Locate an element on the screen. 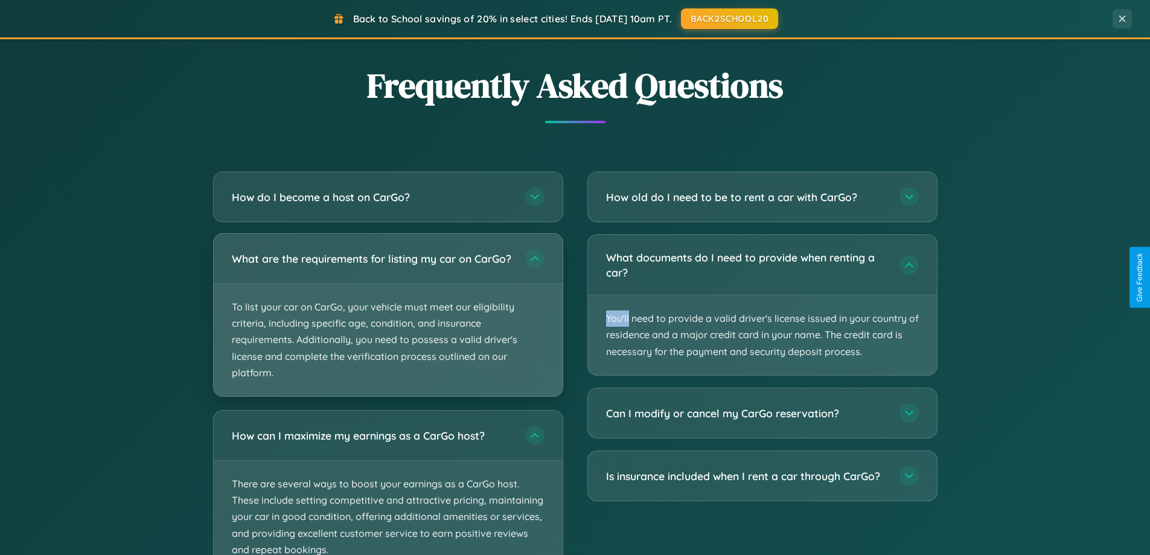 The image size is (1150, 555). h3: Is insurance included when I rent a car through CarGo? is located at coordinates (747, 476).